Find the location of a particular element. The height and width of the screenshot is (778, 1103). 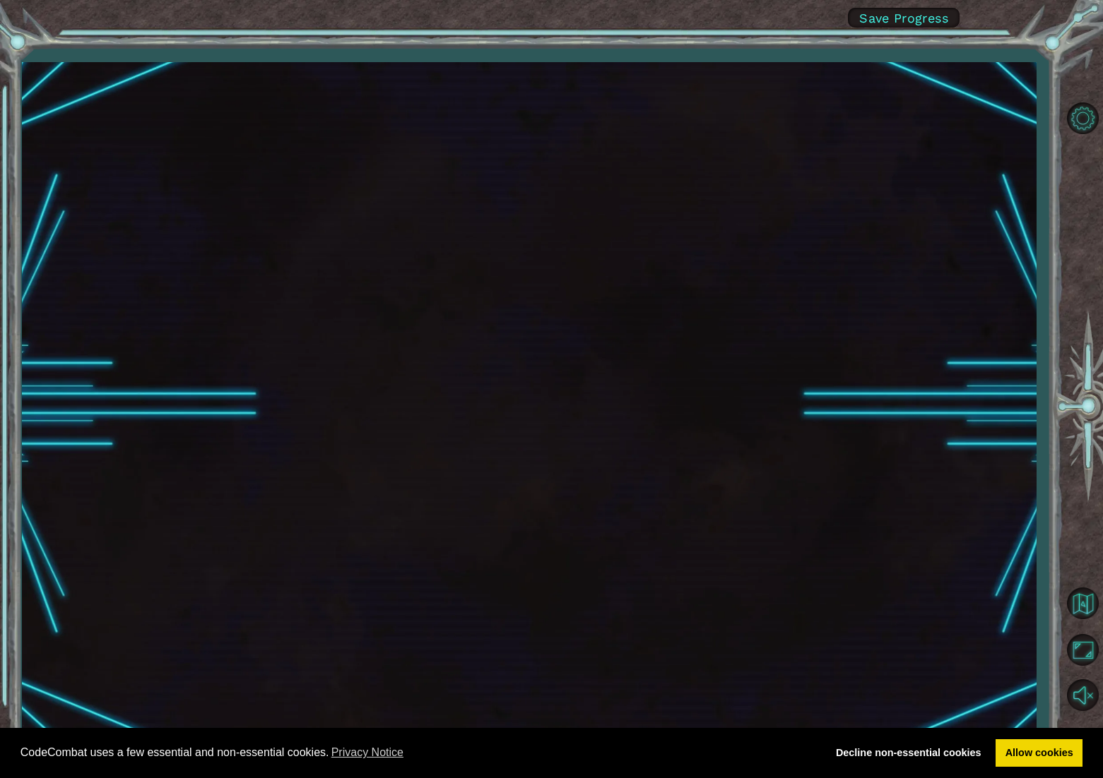

button: Maximize Browser is located at coordinates (1082, 651).